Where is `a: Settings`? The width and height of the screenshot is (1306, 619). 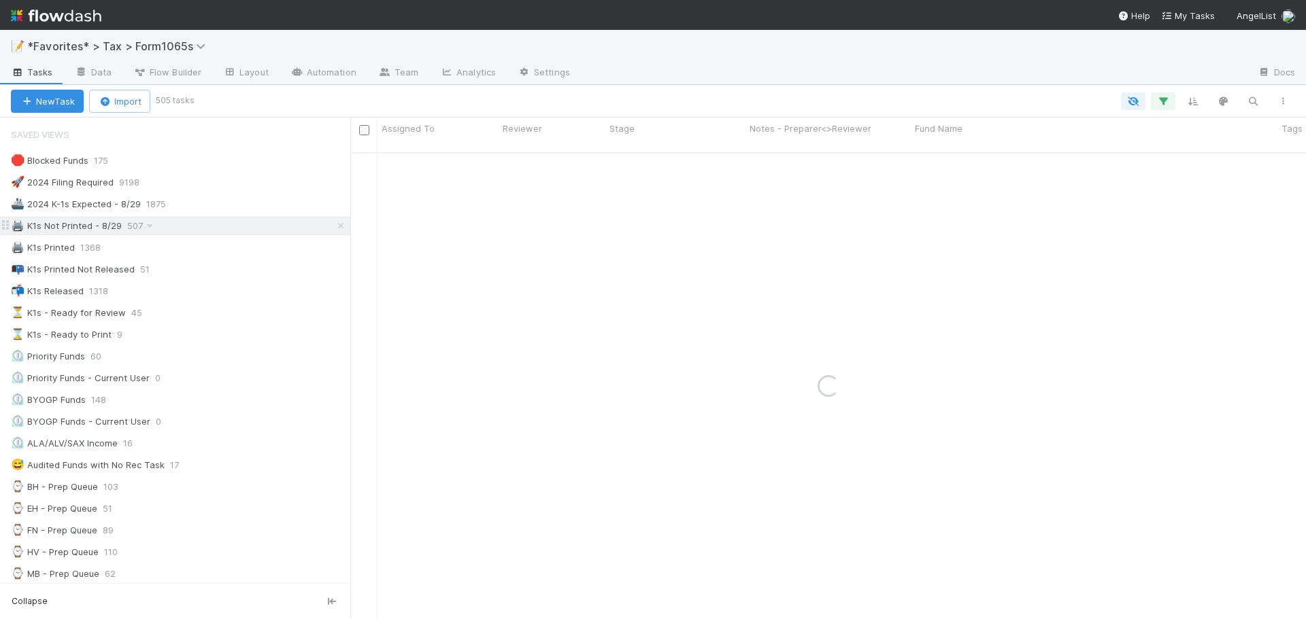 a: Settings is located at coordinates (543, 73).